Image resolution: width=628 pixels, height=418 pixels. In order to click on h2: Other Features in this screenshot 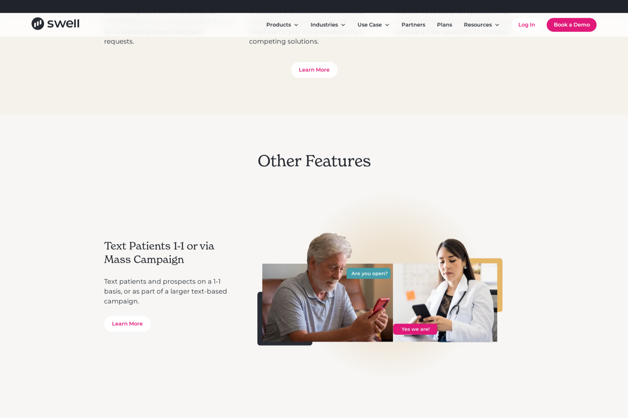, I will do `click(314, 161)`.